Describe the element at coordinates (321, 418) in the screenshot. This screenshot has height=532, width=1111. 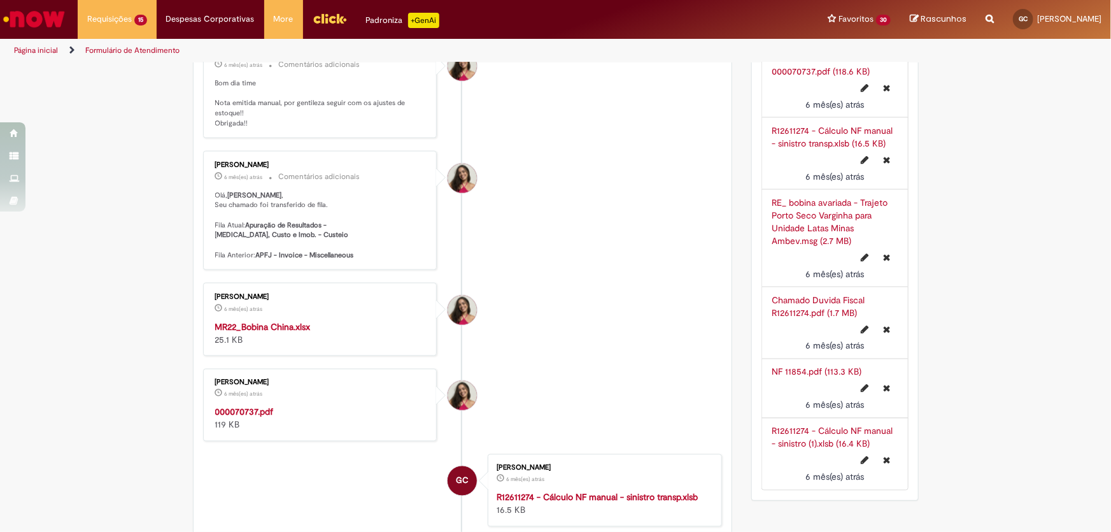
I see `div: 119 KB` at that location.